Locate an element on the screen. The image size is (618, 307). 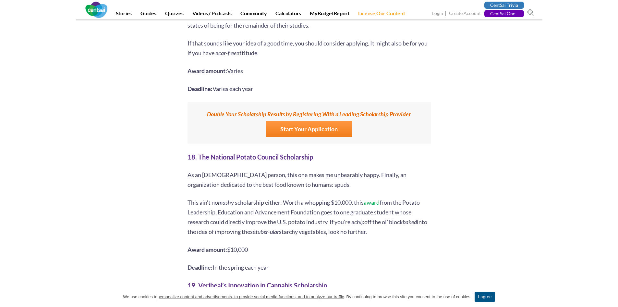
a: Videos / Podcasts is located at coordinates (212, 15).